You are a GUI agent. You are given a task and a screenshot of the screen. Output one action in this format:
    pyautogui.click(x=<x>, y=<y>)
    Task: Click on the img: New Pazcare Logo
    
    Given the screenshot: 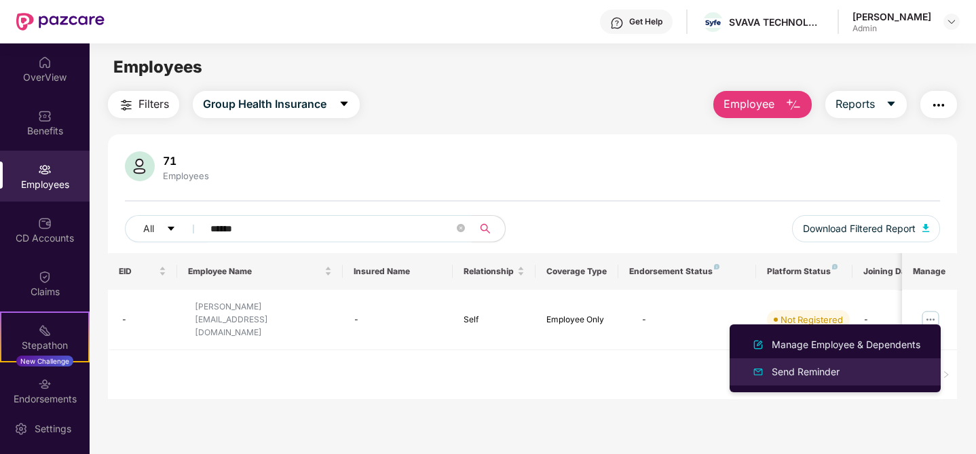 What is the action you would take?
    pyautogui.click(x=60, y=22)
    